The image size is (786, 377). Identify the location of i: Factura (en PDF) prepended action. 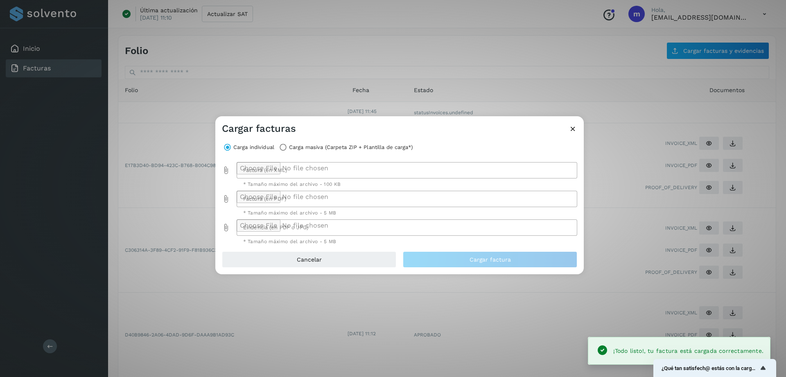
(226, 199).